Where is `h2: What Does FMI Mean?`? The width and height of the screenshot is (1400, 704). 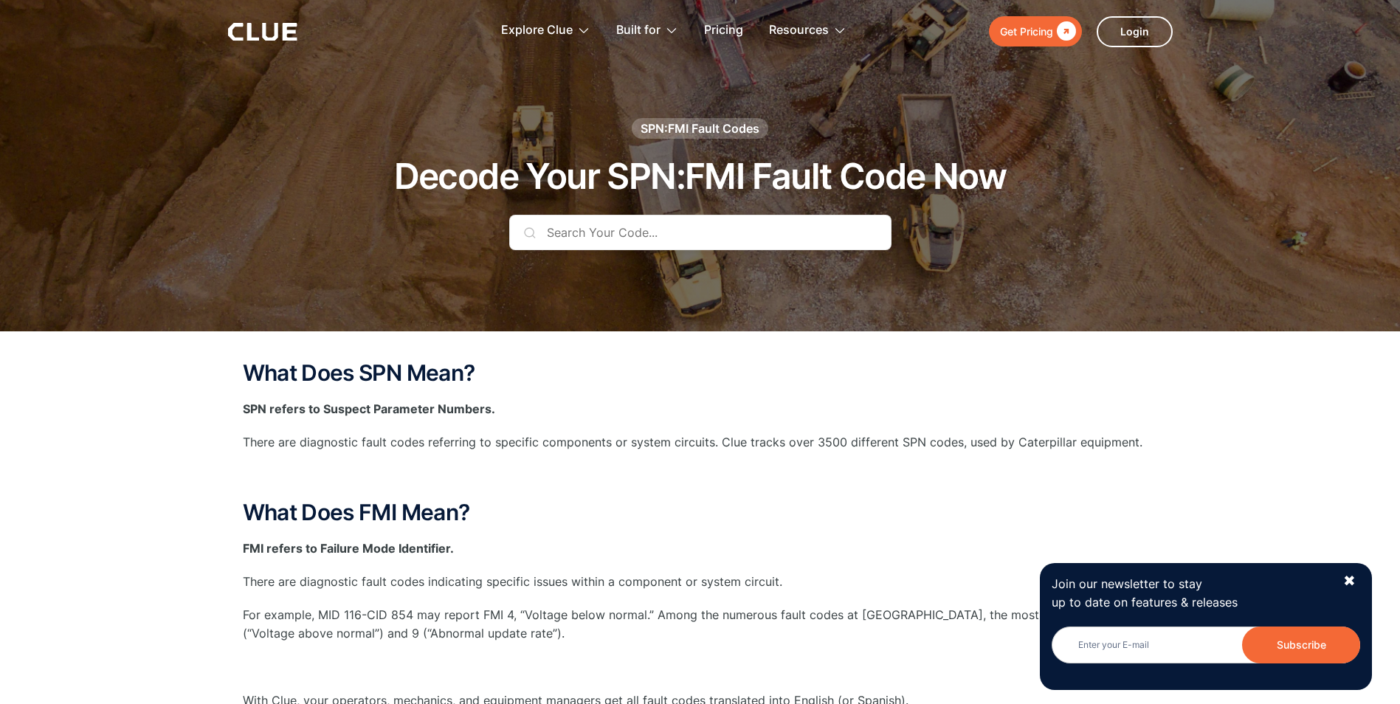 h2: What Does FMI Mean? is located at coordinates (700, 512).